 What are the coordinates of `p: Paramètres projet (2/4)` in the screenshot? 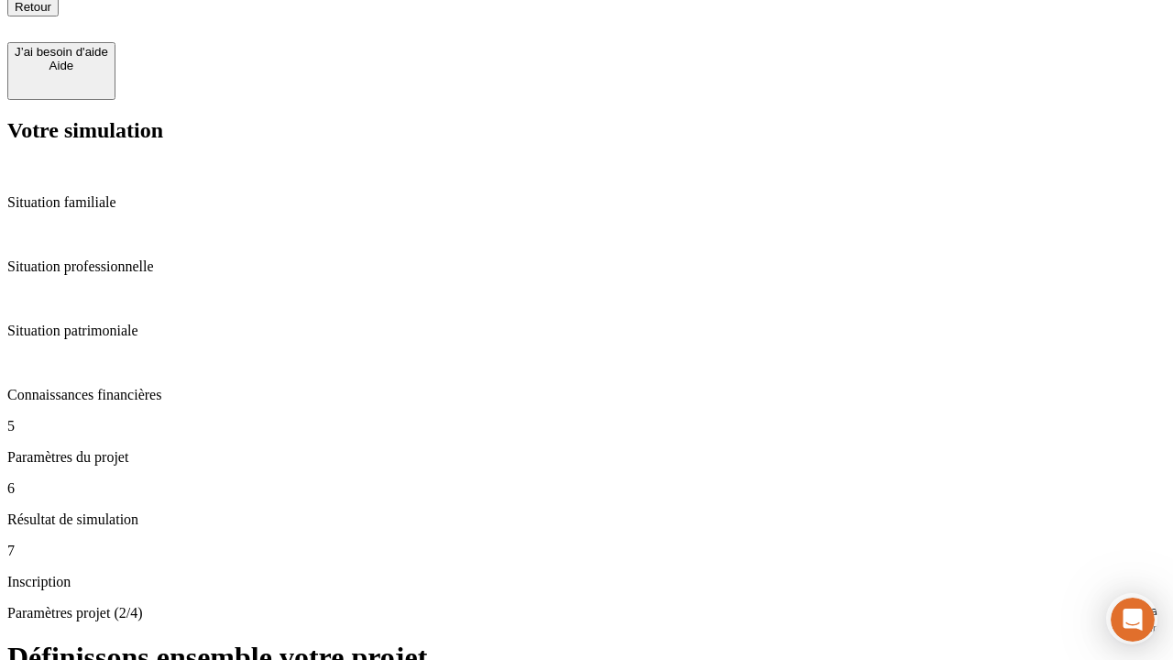 It's located at (586, 613).